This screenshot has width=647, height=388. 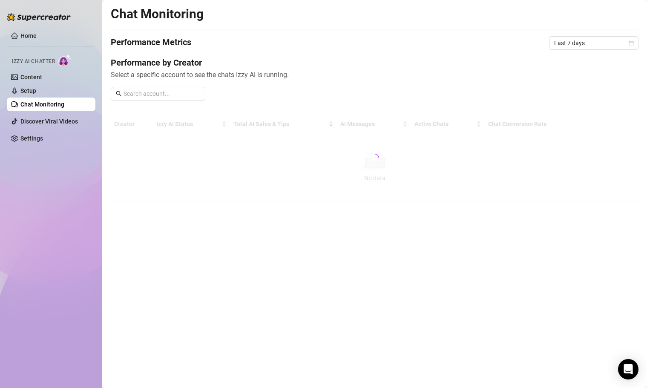 What do you see at coordinates (65, 60) in the screenshot?
I see `img: AI Chatter` at bounding box center [65, 60].